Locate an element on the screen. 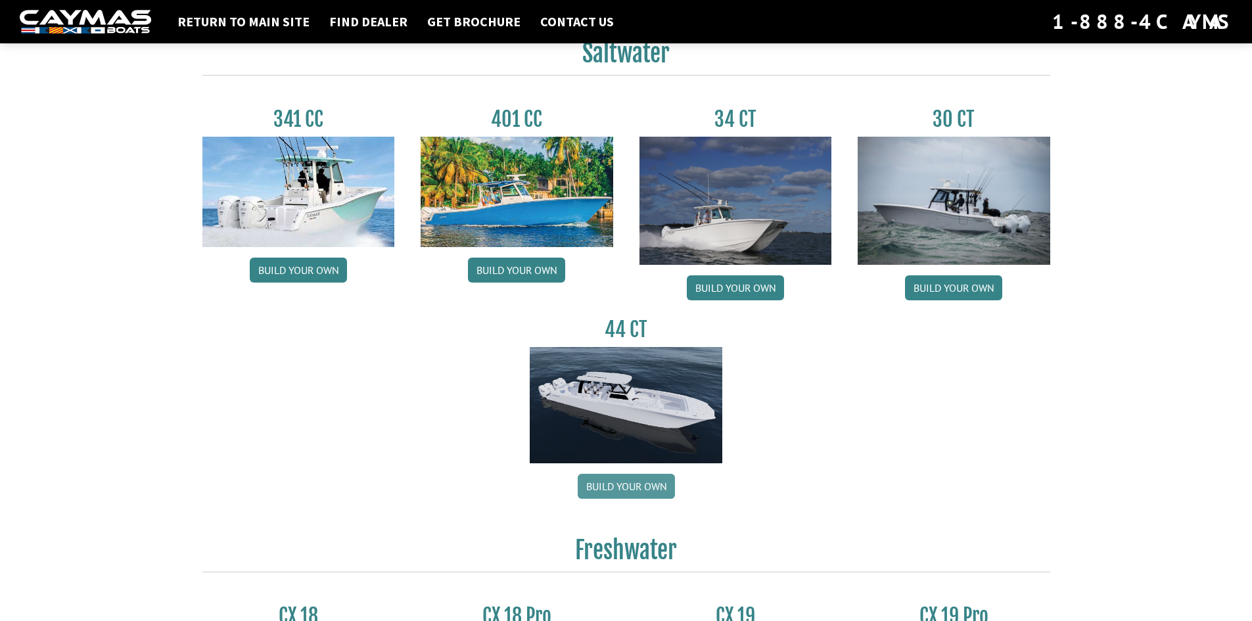 This screenshot has width=1252, height=621. img: 30_CT_photo_shoot_for_caymas_connect.jpg is located at coordinates (953, 200).